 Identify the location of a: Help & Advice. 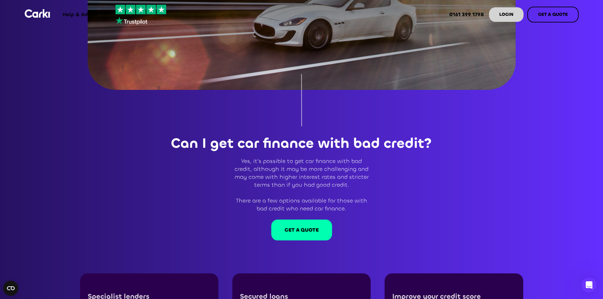
(80, 15).